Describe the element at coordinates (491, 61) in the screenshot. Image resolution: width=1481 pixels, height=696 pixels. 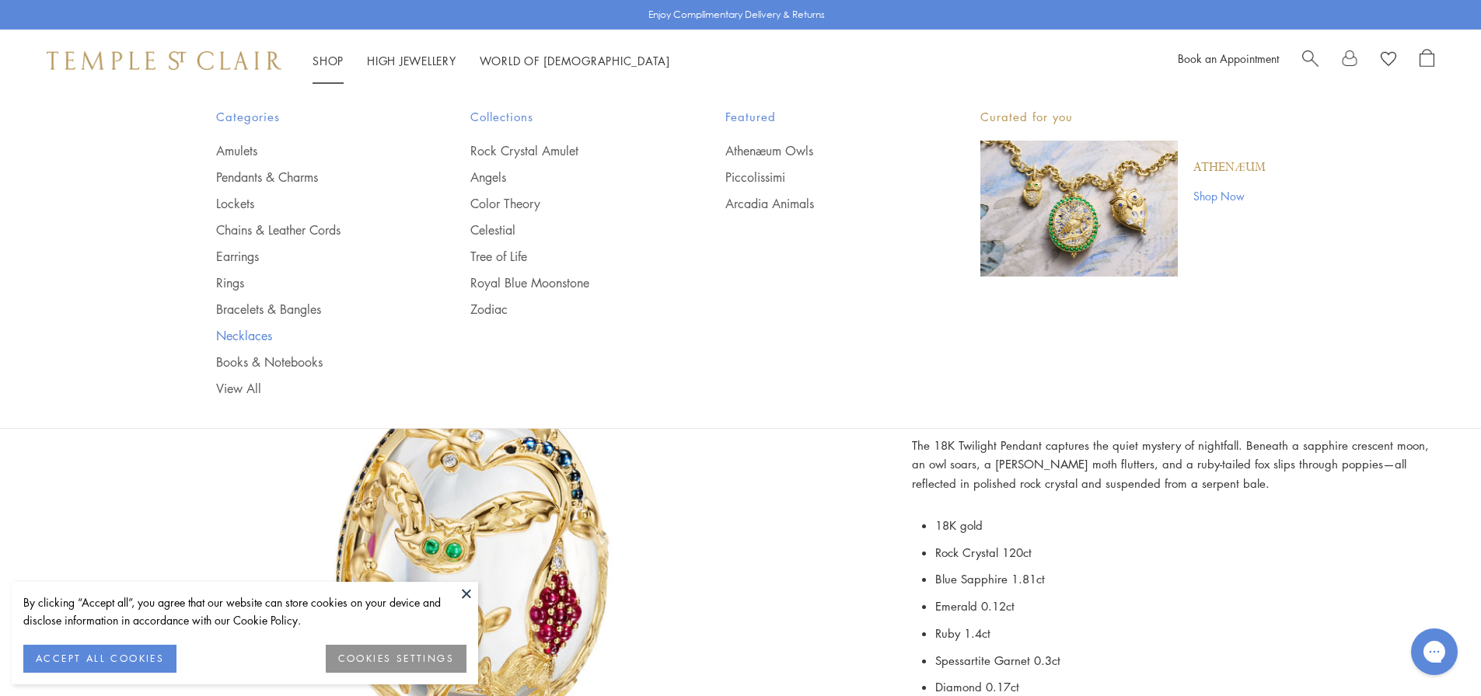
I see `nav: Main navigation` at that location.